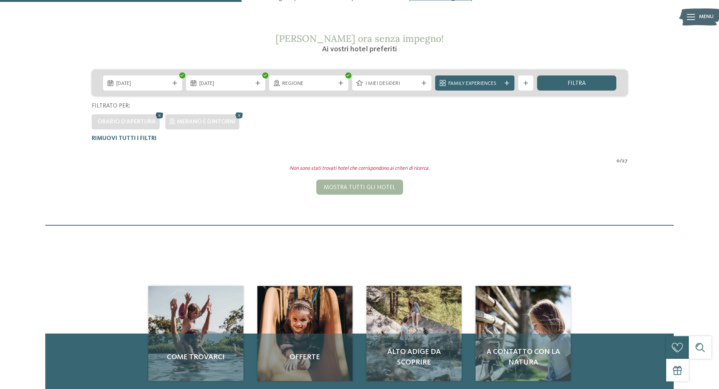 This screenshot has width=719, height=389. Describe the element at coordinates (309, 84) in the screenshot. I see `span: Regione` at that location.